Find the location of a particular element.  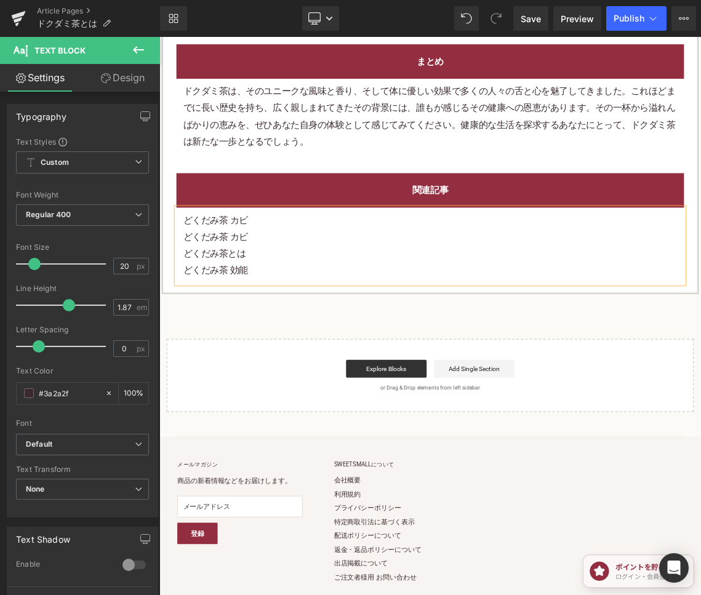

a: Preview is located at coordinates (577, 18).